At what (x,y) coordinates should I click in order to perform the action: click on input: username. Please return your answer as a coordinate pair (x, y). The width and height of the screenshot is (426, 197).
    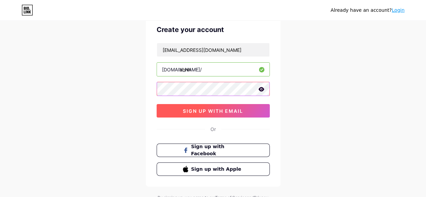
    Looking at the image, I should click on (213, 69).